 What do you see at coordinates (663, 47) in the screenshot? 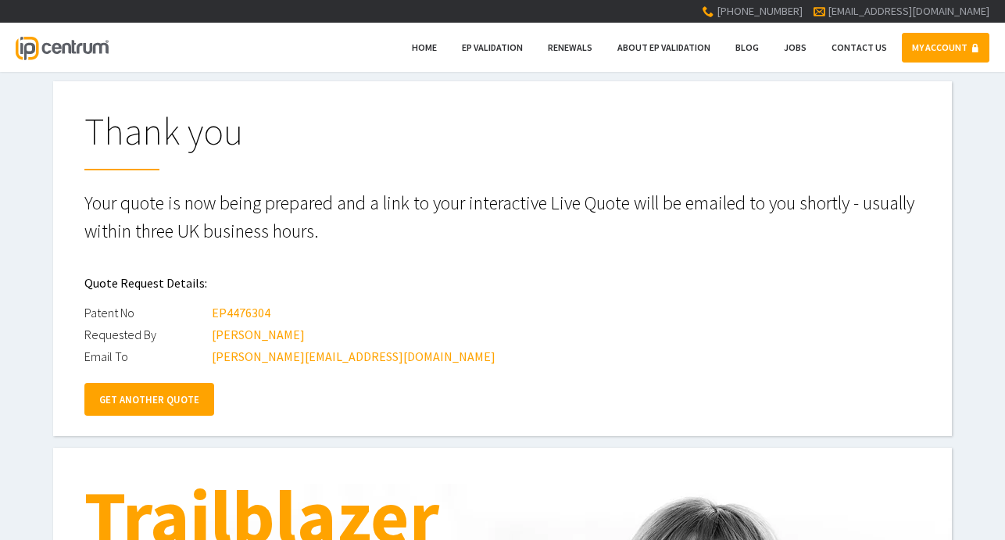
I see `span: About EP Validation` at bounding box center [663, 47].